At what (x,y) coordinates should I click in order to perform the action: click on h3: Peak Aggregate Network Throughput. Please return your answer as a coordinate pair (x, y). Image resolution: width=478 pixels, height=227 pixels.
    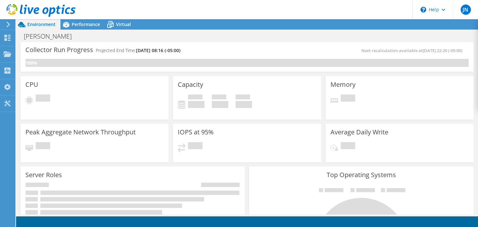
    Looking at the image, I should click on (80, 132).